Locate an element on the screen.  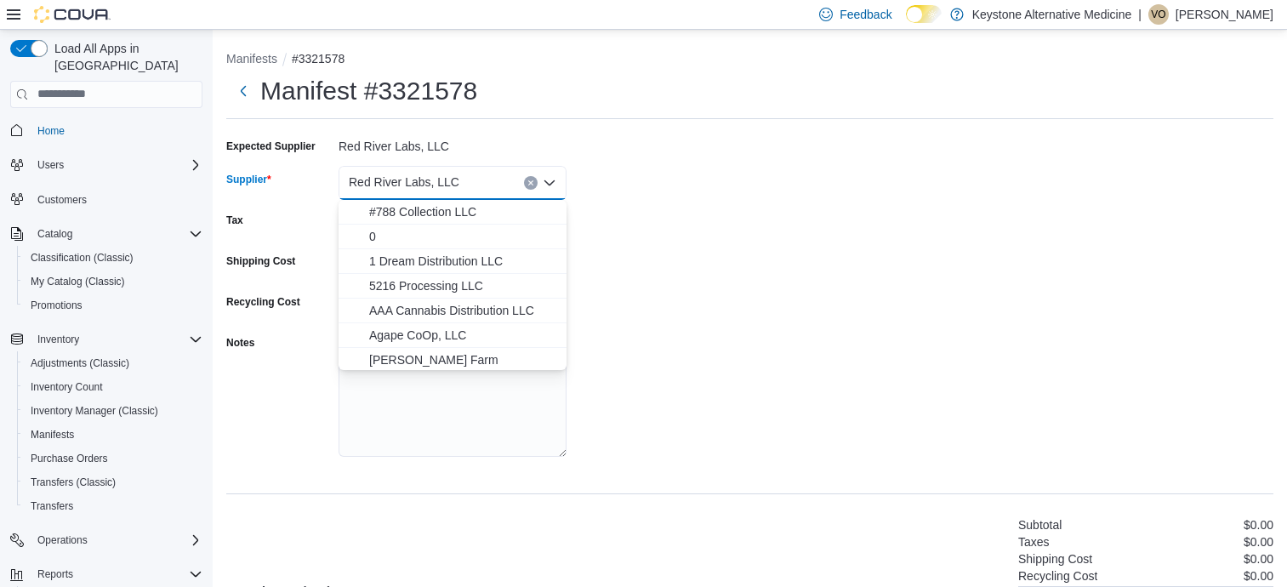
h6: Subtotal is located at coordinates (1039, 525).